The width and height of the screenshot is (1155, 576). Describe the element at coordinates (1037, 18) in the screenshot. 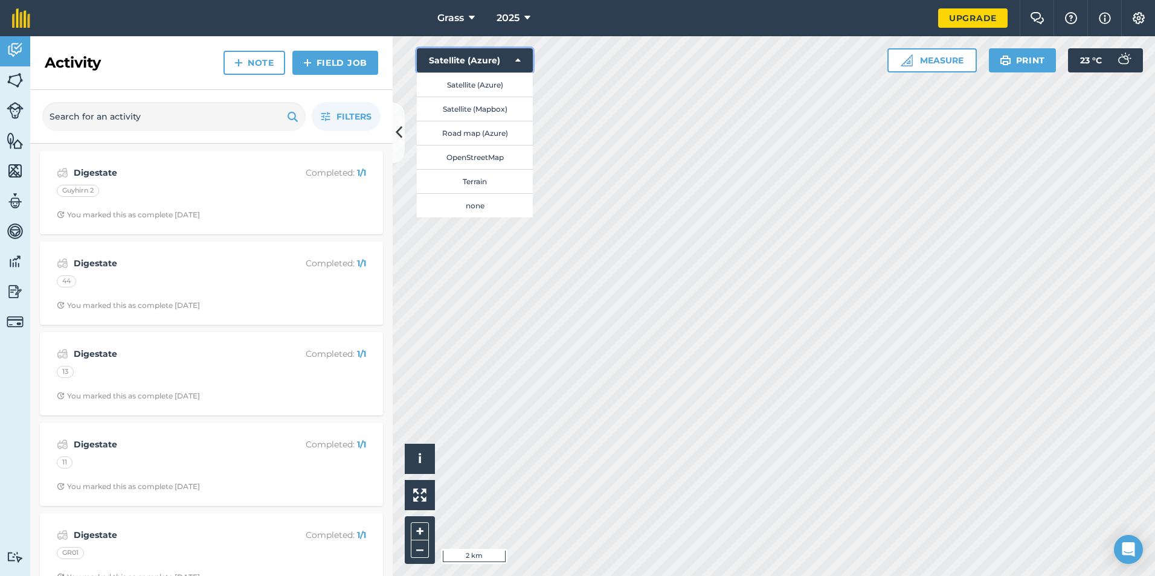

I see `img: Two speech bubbles overlapping with the left bubble in the forefront` at that location.